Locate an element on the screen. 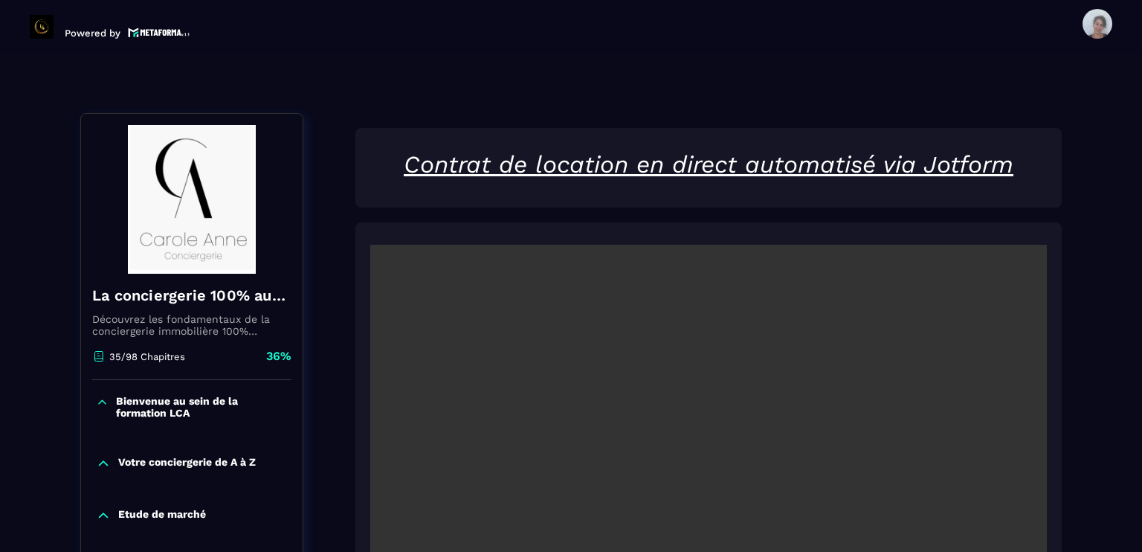 Image resolution: width=1142 pixels, height=552 pixels. img: logo is located at coordinates (159, 32).